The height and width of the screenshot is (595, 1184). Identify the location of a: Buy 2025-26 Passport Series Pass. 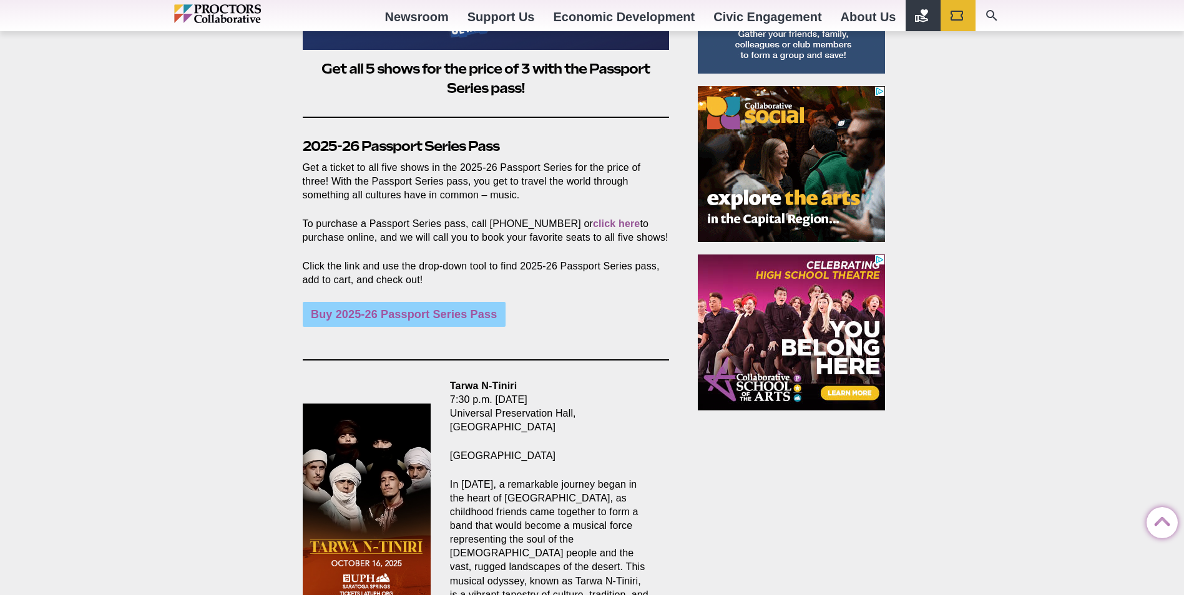
(404, 315).